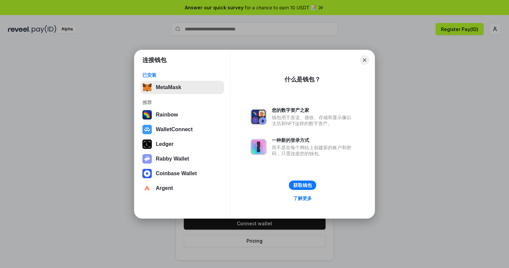  Describe the element at coordinates (182, 102) in the screenshot. I see `div: 推荐` at that location.